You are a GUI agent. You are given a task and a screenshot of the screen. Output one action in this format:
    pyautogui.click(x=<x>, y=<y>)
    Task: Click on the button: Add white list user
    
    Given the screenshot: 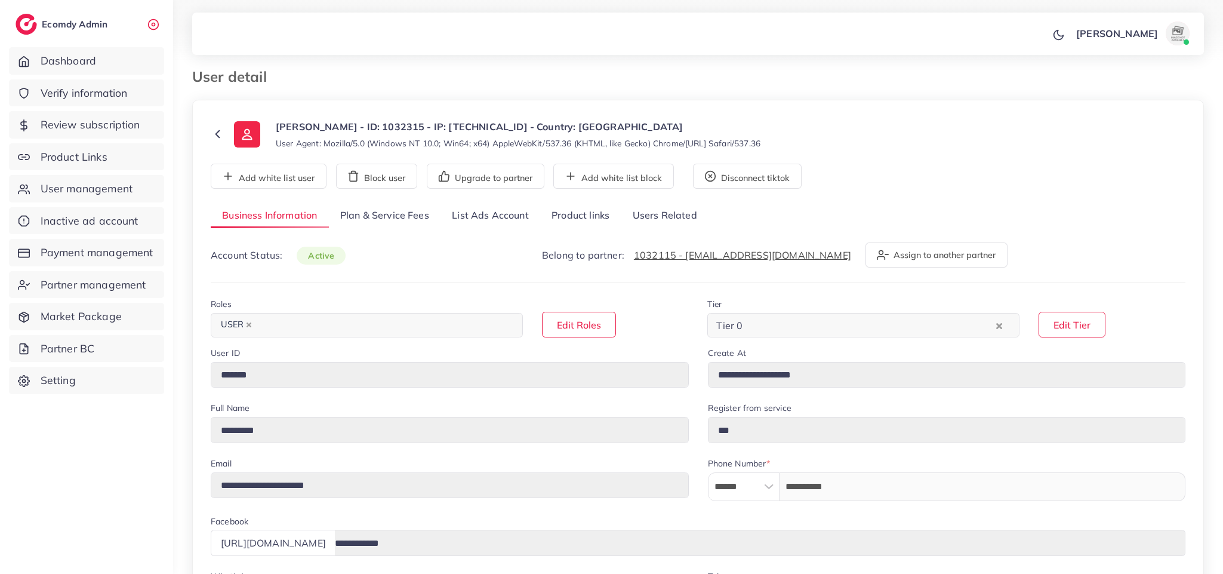 What is the action you would take?
    pyautogui.click(x=269, y=176)
    